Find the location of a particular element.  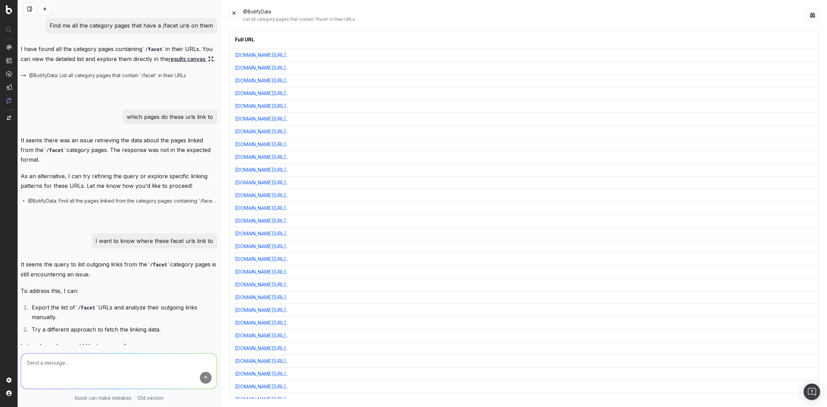

p: It seems there was an issue retrieving the data about the pages linked from the category pages. T... is located at coordinates (119, 150).